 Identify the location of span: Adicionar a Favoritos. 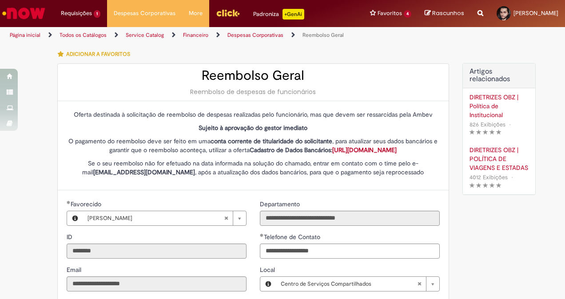
(98, 54).